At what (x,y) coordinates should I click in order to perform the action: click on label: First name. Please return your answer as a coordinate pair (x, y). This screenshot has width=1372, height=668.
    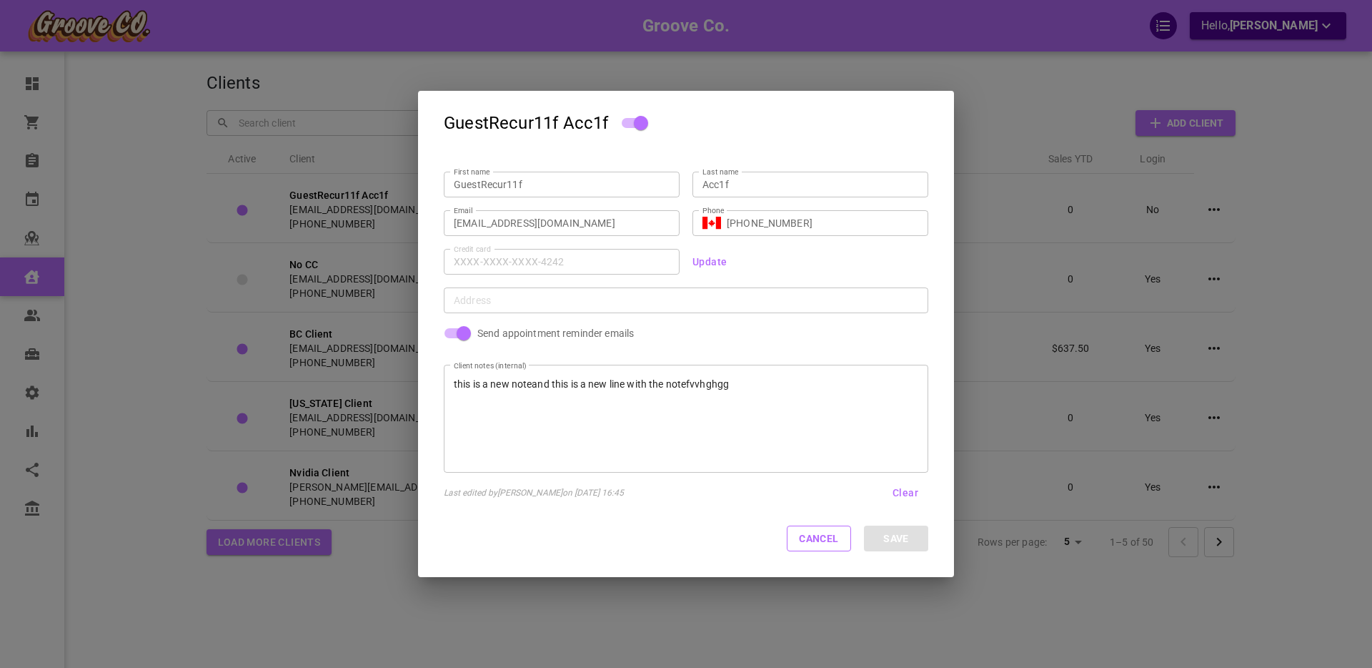
    Looking at the image, I should click on (472, 172).